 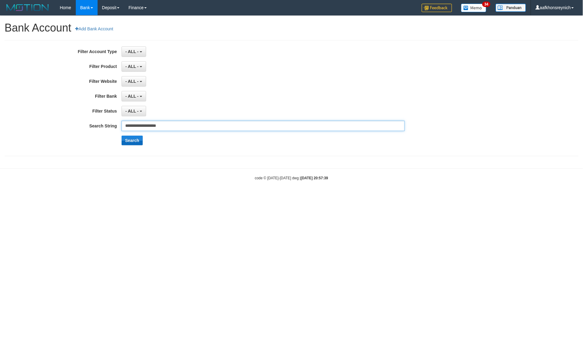 I want to click on img: panduan.png, so click(x=511, y=8).